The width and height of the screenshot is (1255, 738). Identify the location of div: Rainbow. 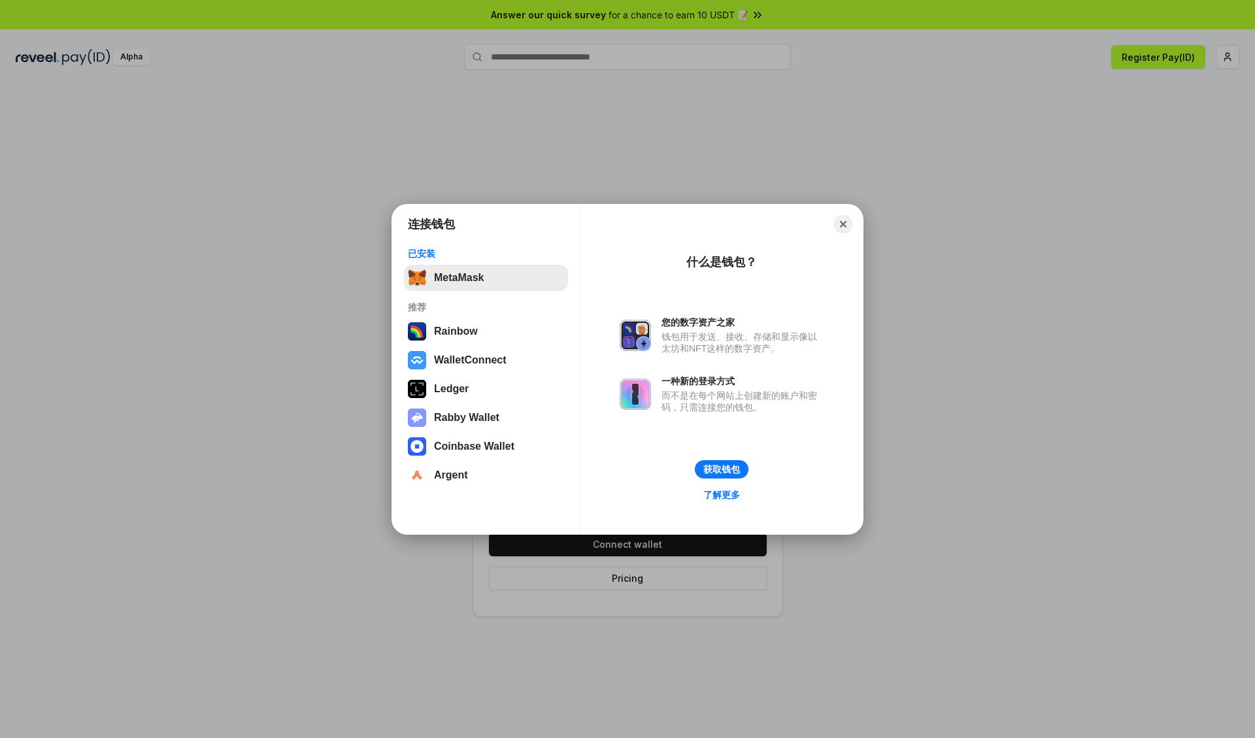
(456, 331).